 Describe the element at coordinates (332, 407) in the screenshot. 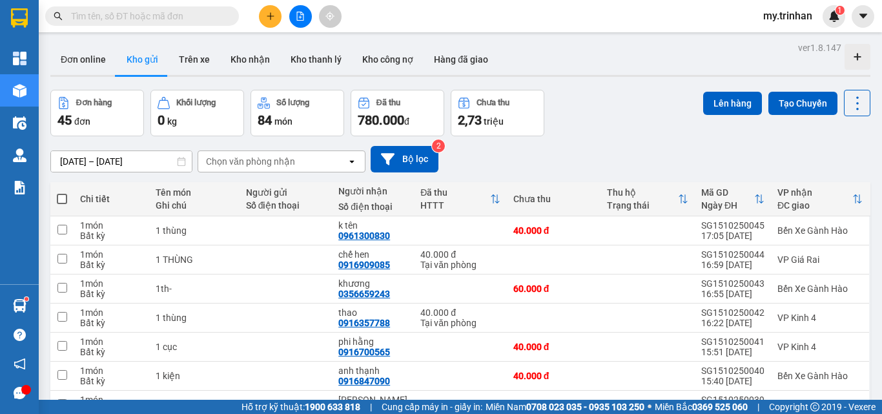

I see `strong: 1900 633 818` at that location.